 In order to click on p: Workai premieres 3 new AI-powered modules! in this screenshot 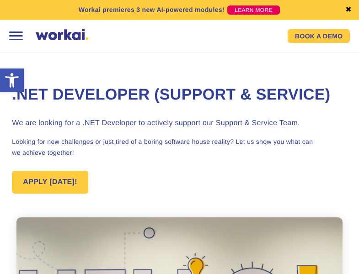, I will do `click(151, 10)`.